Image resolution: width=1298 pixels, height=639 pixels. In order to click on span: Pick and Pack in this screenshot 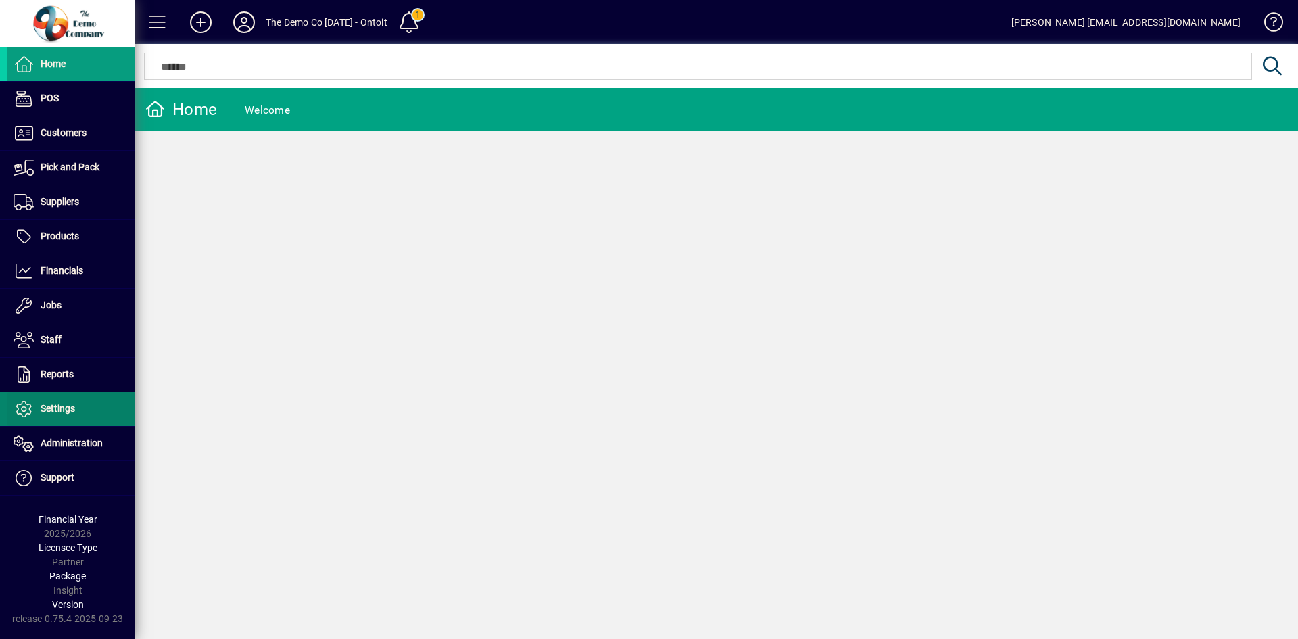, I will do `click(70, 167)`.